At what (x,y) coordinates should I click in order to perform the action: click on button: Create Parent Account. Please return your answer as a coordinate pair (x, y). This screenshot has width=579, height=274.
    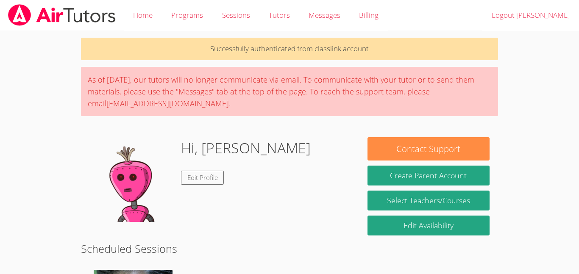
    Looking at the image, I should click on (428, 175).